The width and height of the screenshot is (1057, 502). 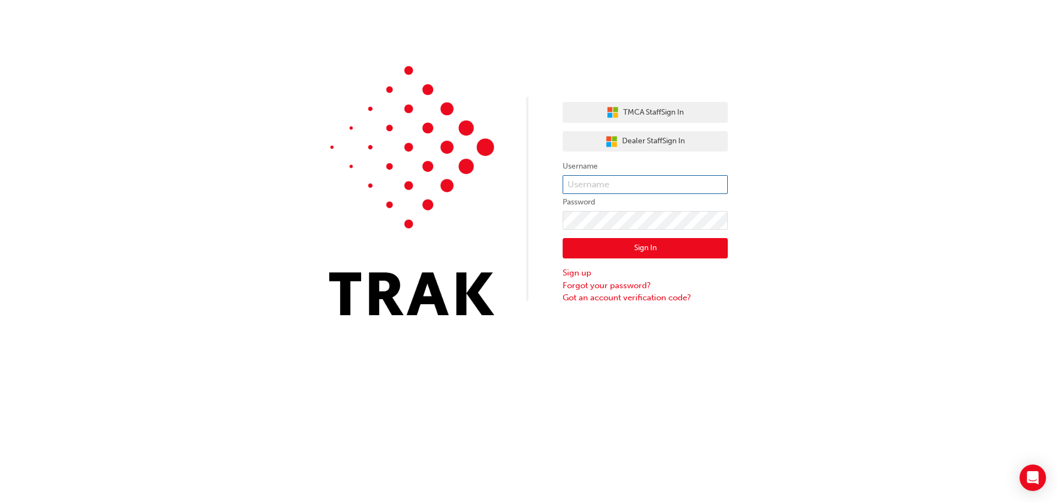 What do you see at coordinates (645, 273) in the screenshot?
I see `a: Sign up` at bounding box center [645, 273].